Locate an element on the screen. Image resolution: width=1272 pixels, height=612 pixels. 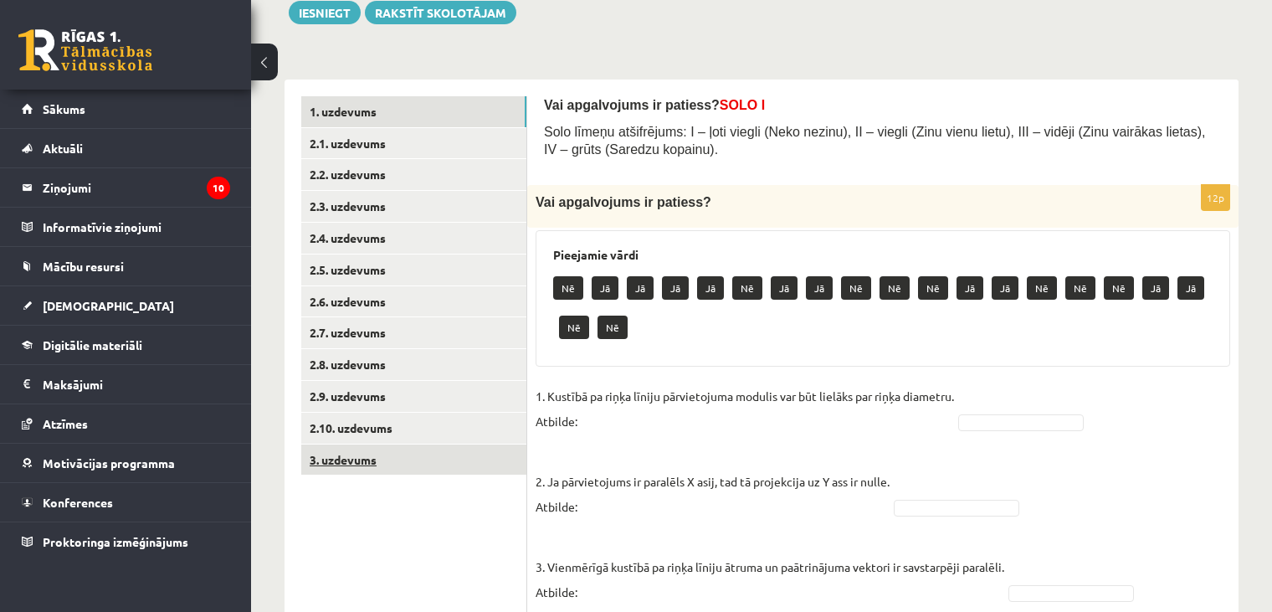
span: Motivācijas programma is located at coordinates (109, 463).